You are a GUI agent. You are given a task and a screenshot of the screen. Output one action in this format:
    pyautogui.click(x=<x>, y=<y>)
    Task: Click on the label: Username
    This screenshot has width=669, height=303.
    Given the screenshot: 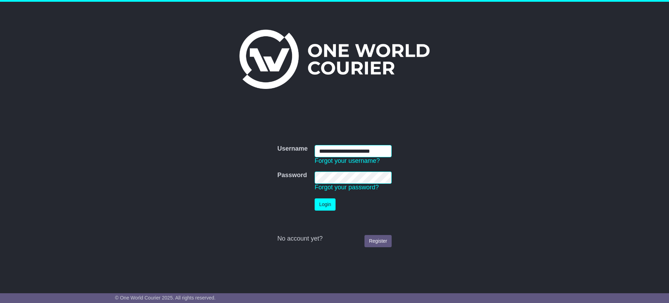 What is the action you would take?
    pyautogui.click(x=292, y=149)
    